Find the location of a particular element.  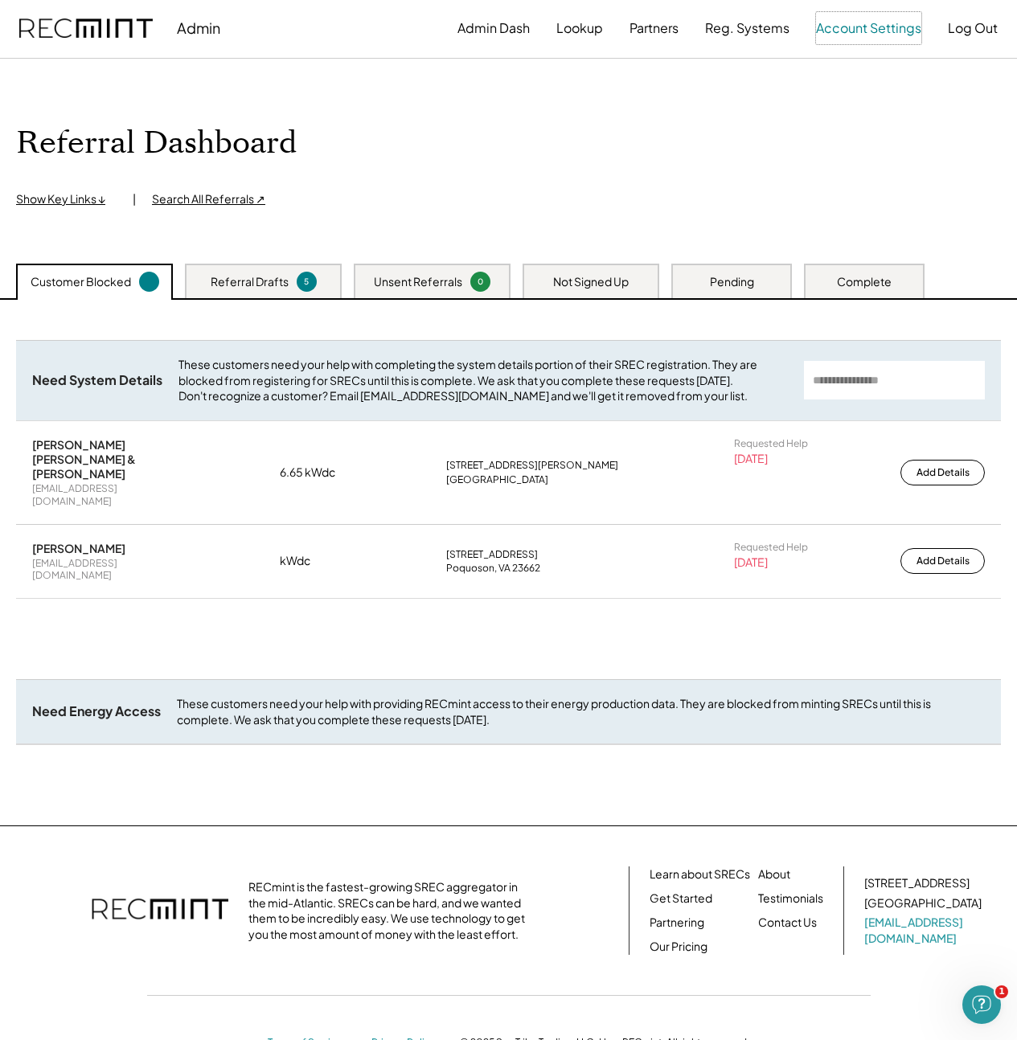

button: Account Settings is located at coordinates (868, 28).